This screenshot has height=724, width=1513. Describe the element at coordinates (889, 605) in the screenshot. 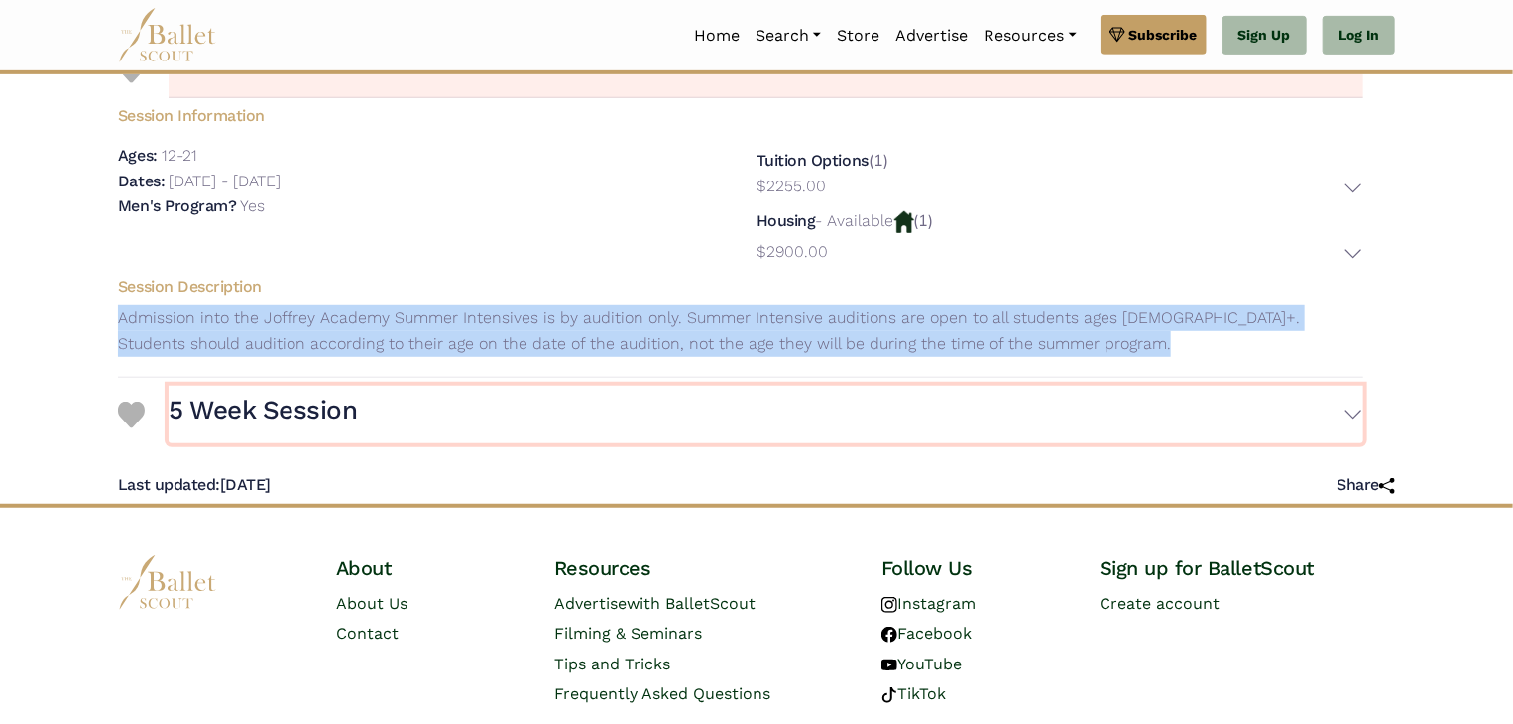

I see `img: instagram logo` at that location.